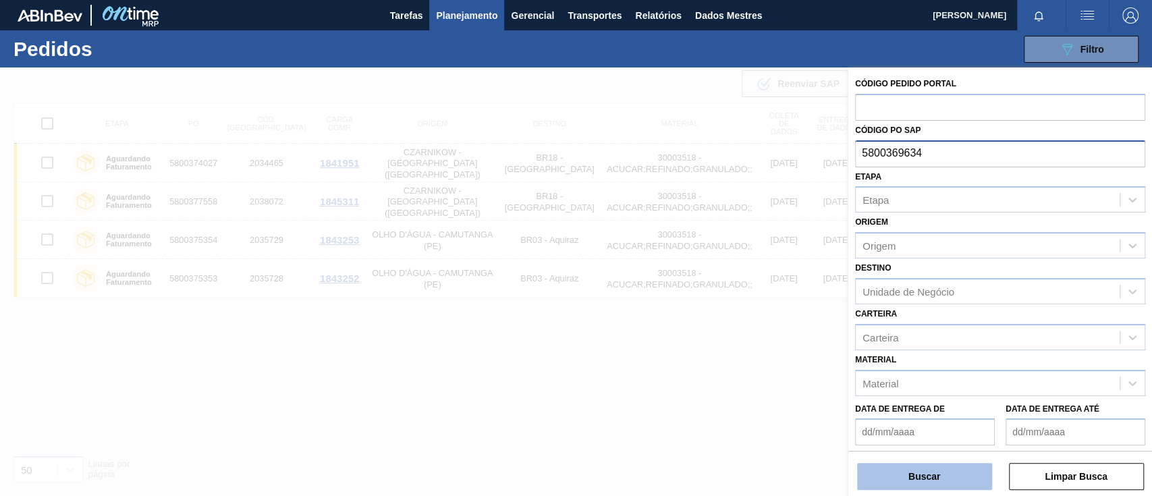 The width and height of the screenshot is (1152, 496). What do you see at coordinates (595, 16) in the screenshot?
I see `font: Transportes` at bounding box center [595, 16].